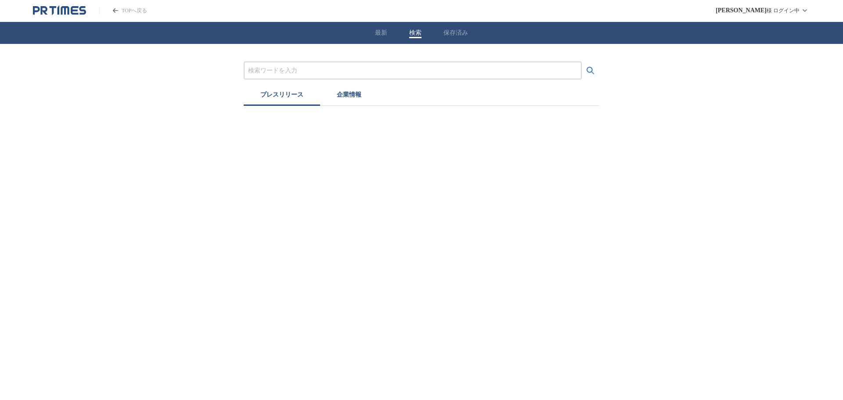 The width and height of the screenshot is (843, 400). I want to click on button: 検索する, so click(591, 71).